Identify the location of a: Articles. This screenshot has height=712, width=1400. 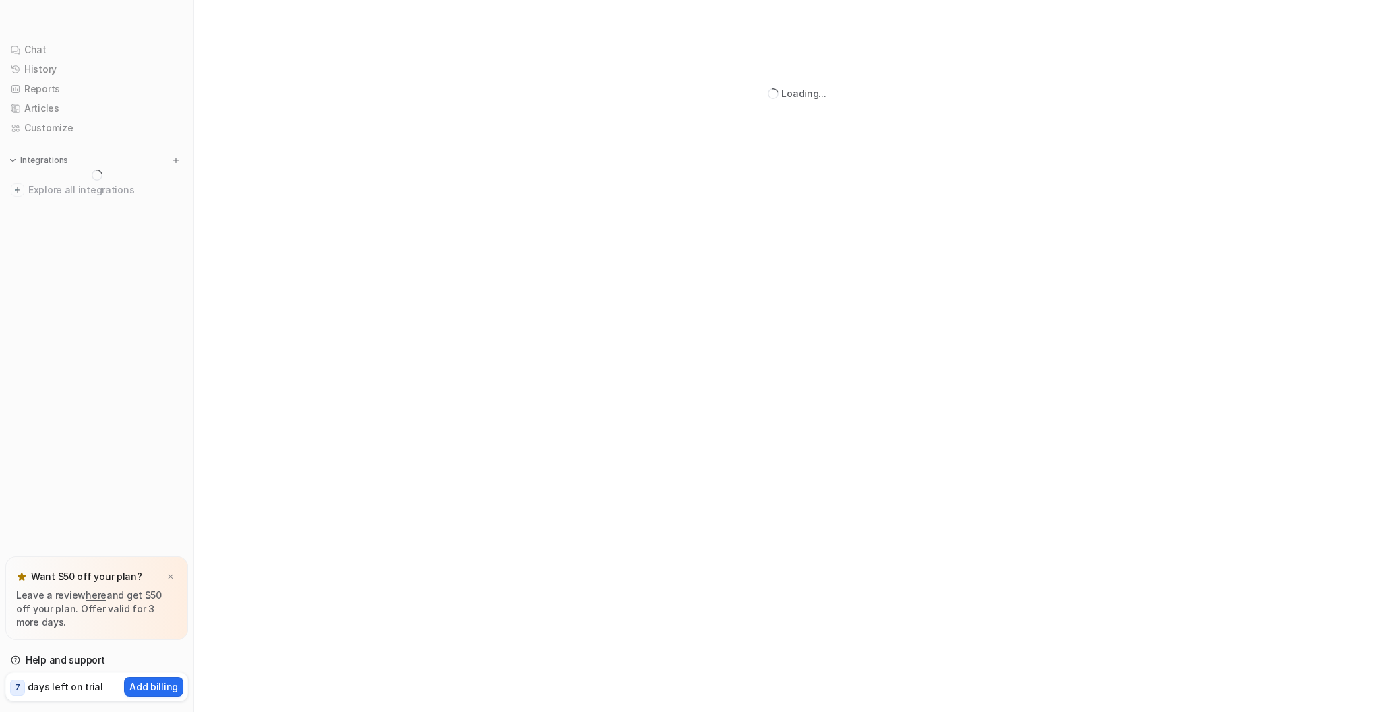
(96, 108).